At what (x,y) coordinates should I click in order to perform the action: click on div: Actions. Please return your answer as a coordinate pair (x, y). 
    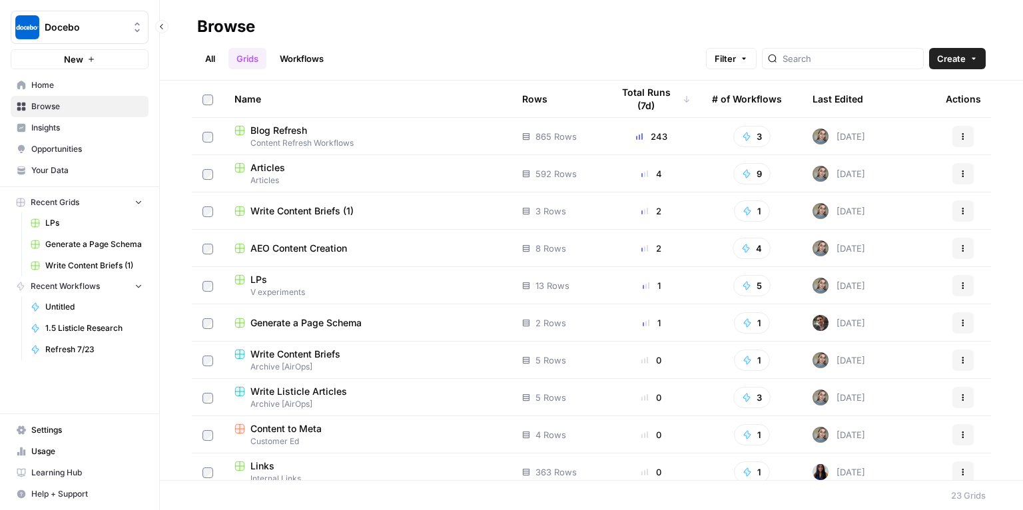
    Looking at the image, I should click on (963, 99).